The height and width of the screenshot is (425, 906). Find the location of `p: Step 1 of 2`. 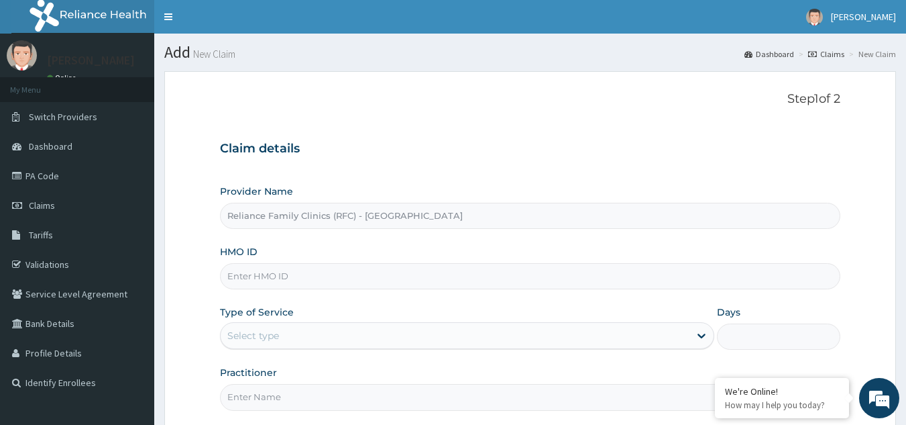

p: Step 1 of 2 is located at coordinates (531, 99).